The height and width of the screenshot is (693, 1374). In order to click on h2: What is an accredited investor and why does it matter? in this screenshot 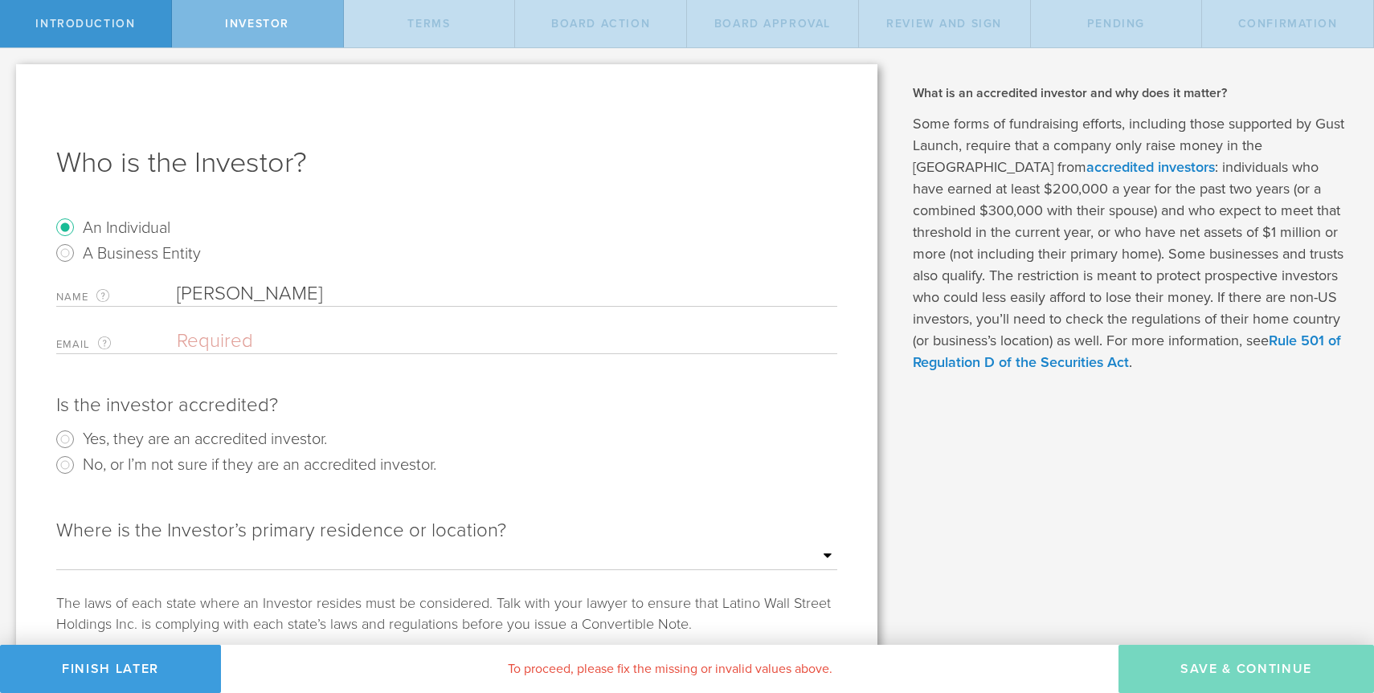, I will do `click(1131, 93)`.